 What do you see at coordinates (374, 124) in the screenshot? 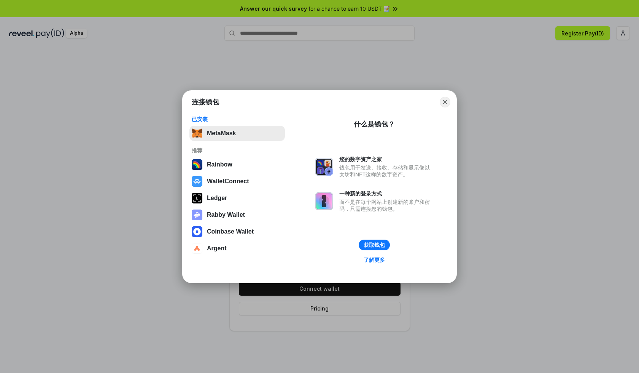
I see `div: 什么是钱包？` at bounding box center [374, 124].